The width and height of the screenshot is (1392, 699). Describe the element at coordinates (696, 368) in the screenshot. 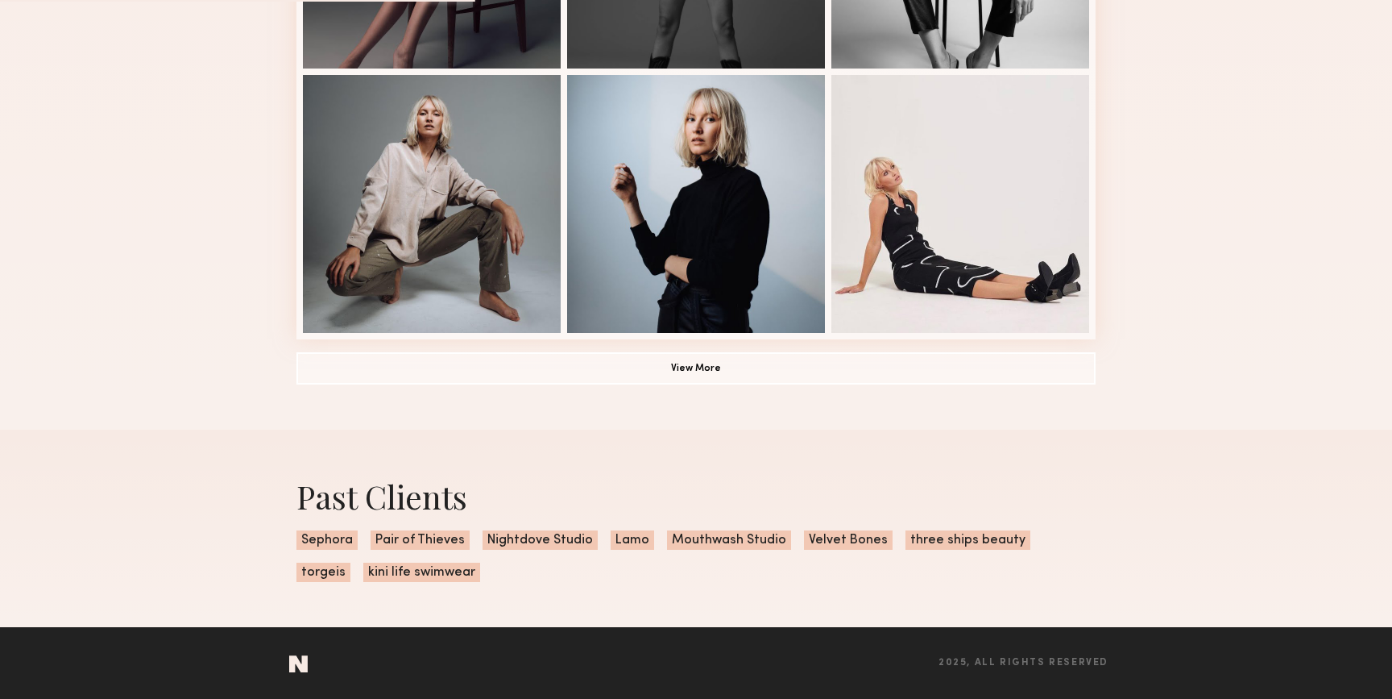

I see `button: View More` at that location.